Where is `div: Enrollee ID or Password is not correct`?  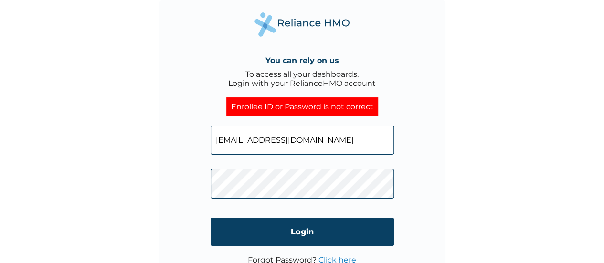
div: Enrollee ID or Password is not correct is located at coordinates (302, 106).